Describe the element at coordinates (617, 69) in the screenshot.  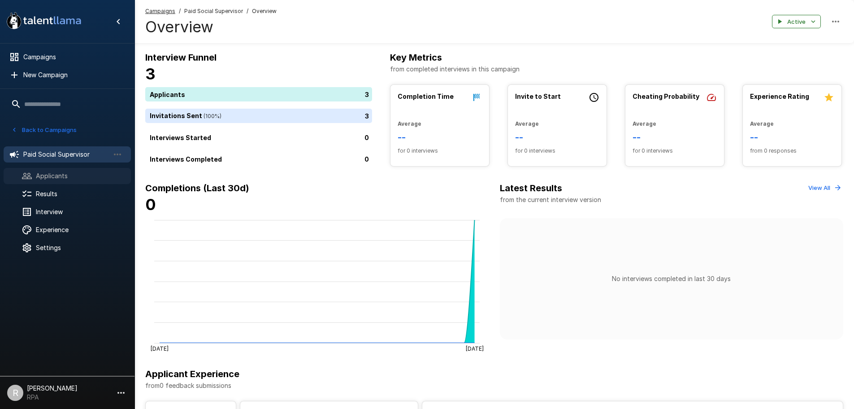
I see `p: from completed interviews in this campaign` at that location.